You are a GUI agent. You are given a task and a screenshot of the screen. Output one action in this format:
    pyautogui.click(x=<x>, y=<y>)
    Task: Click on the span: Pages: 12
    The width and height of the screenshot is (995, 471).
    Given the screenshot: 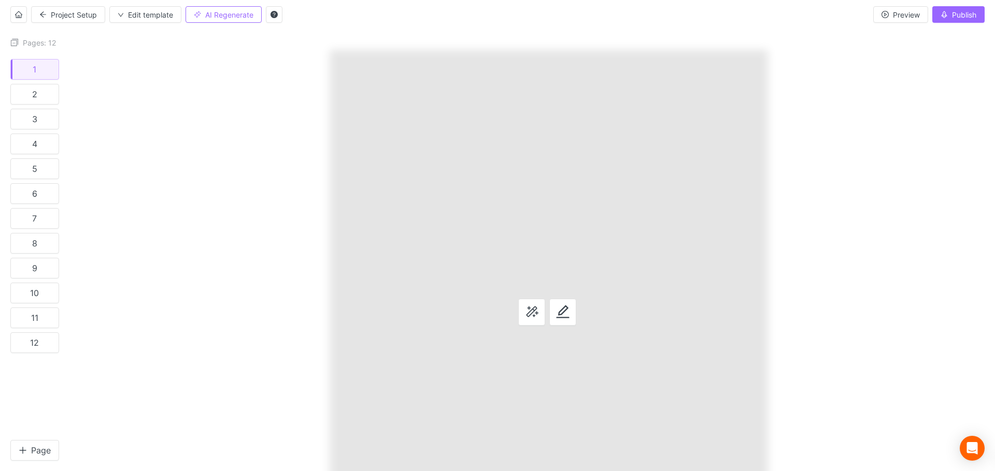 What is the action you would take?
    pyautogui.click(x=39, y=42)
    